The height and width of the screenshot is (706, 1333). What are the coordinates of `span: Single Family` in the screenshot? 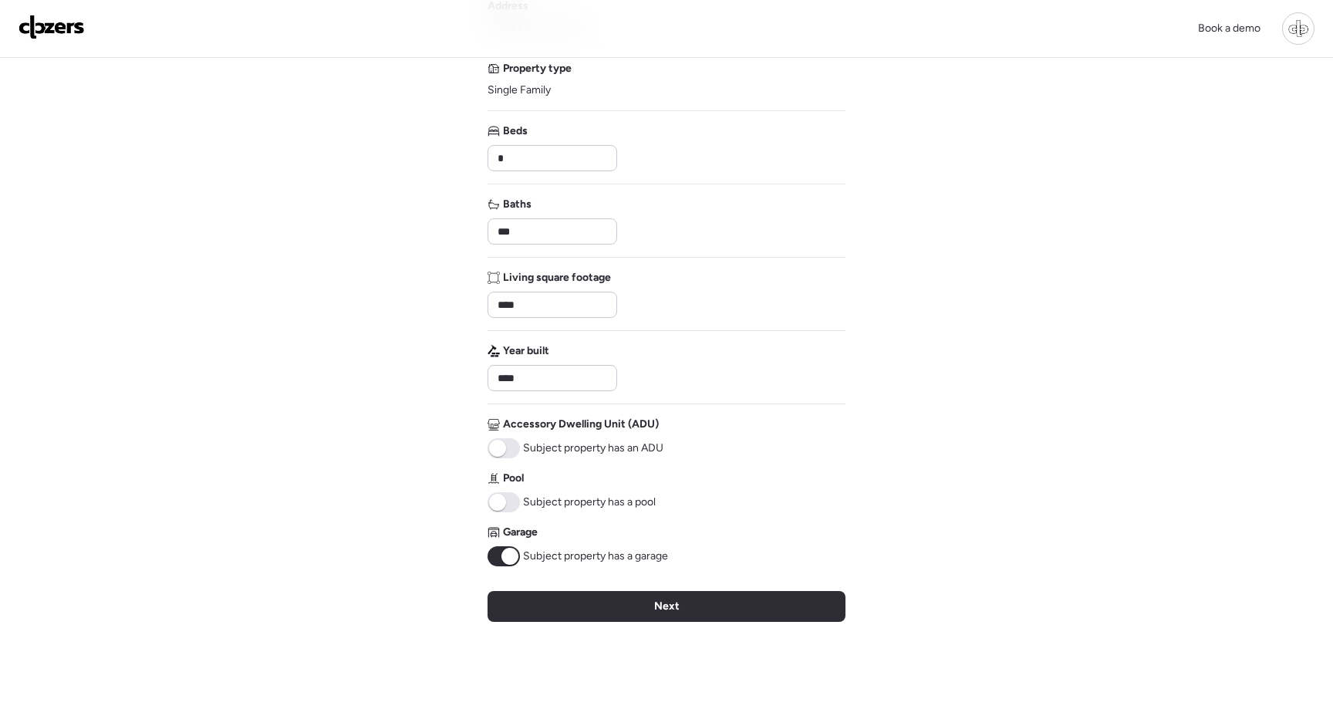 It's located at (519, 90).